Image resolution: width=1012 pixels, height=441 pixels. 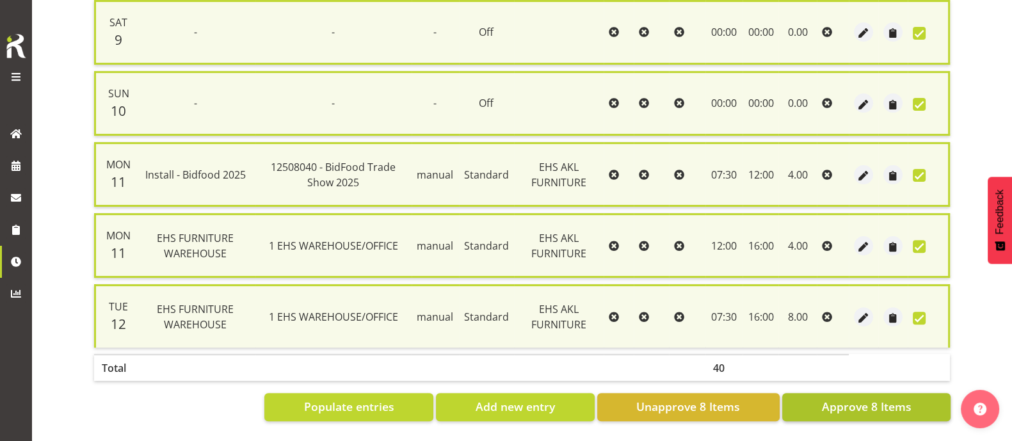 What do you see at coordinates (118, 111) in the screenshot?
I see `span: 10` at bounding box center [118, 111].